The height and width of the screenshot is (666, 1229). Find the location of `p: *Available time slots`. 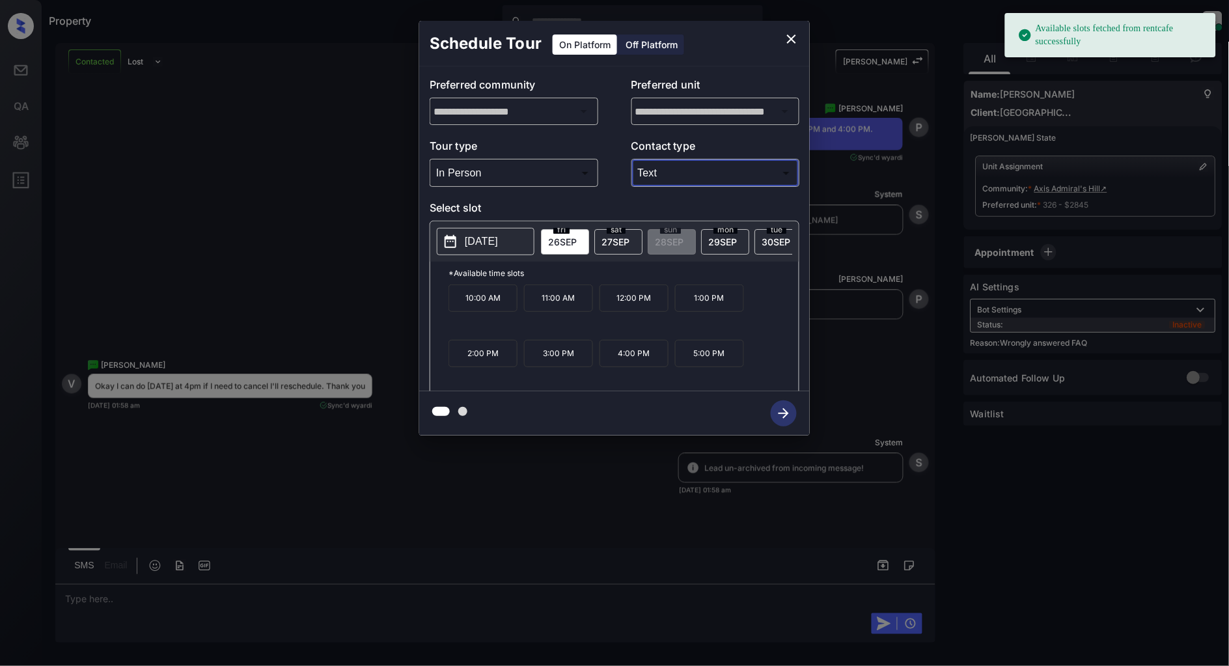

p: *Available time slots is located at coordinates (624, 273).